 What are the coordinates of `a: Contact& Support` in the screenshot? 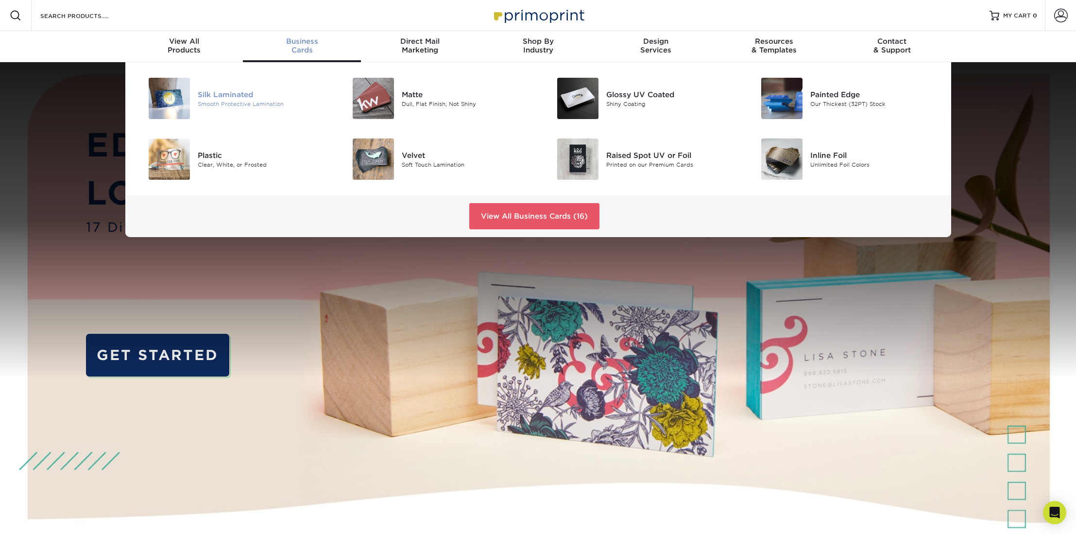 It's located at (892, 47).